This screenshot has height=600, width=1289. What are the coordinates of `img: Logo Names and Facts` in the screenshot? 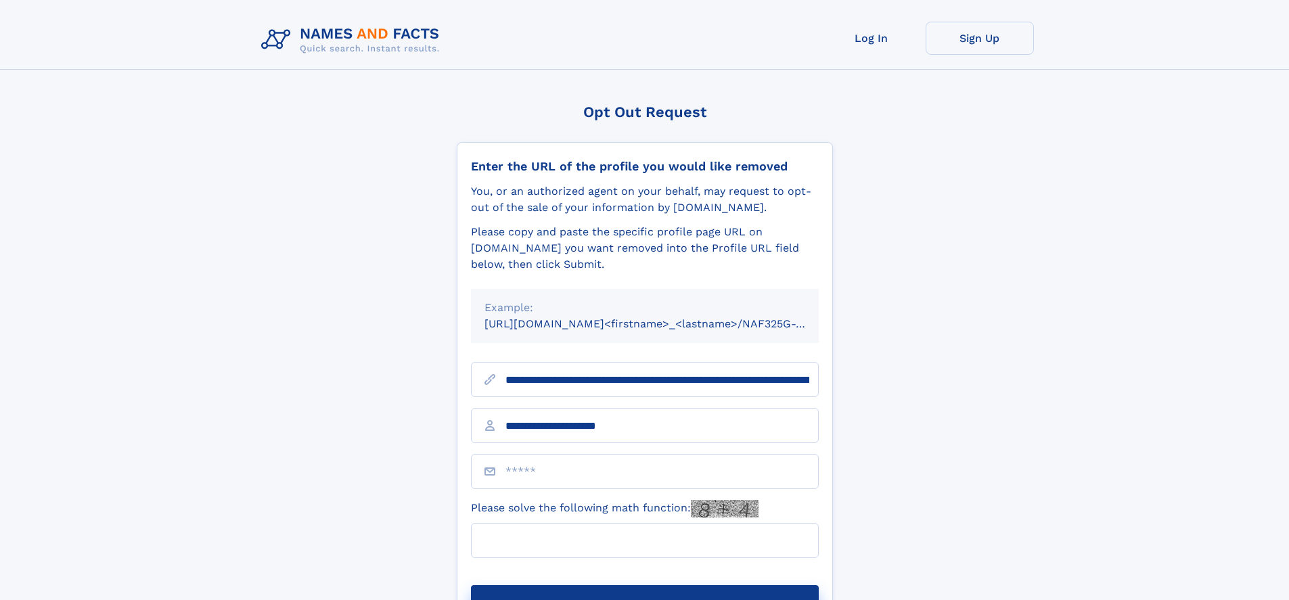 It's located at (353, 40).